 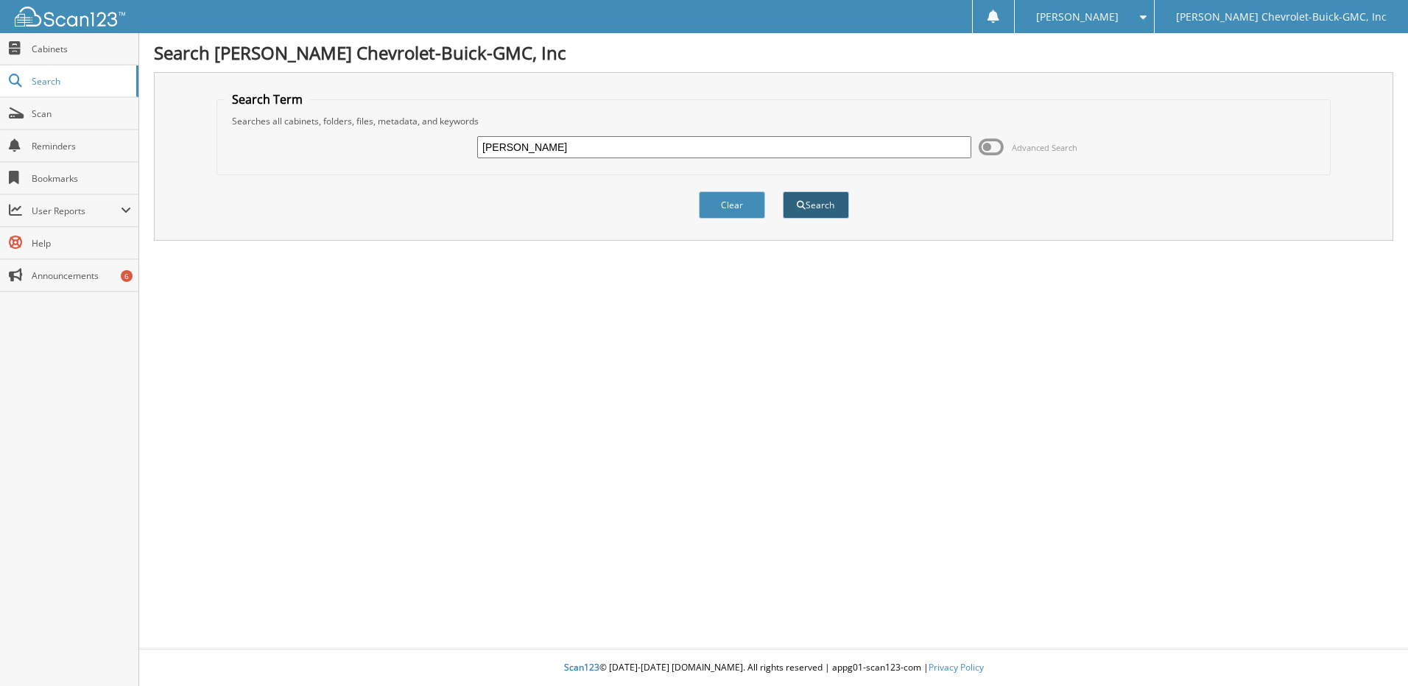 I want to click on button: Search, so click(x=816, y=205).